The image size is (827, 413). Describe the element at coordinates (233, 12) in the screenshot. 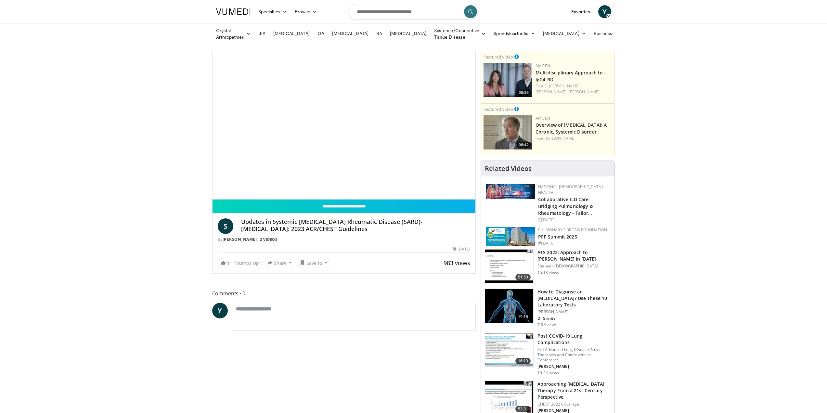

I see `img: VuMedi Logo` at that location.